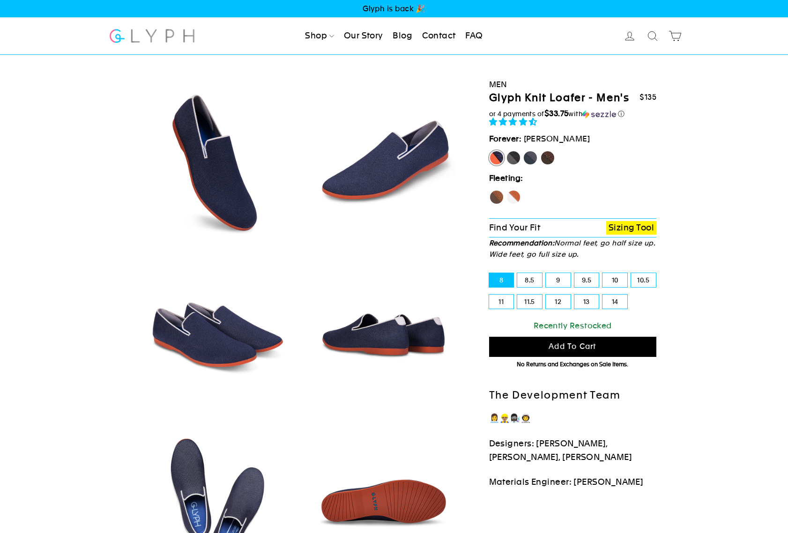 Image resolution: width=788 pixels, height=533 pixels. What do you see at coordinates (615, 302) in the screenshot?
I see `label: 14` at bounding box center [615, 302].